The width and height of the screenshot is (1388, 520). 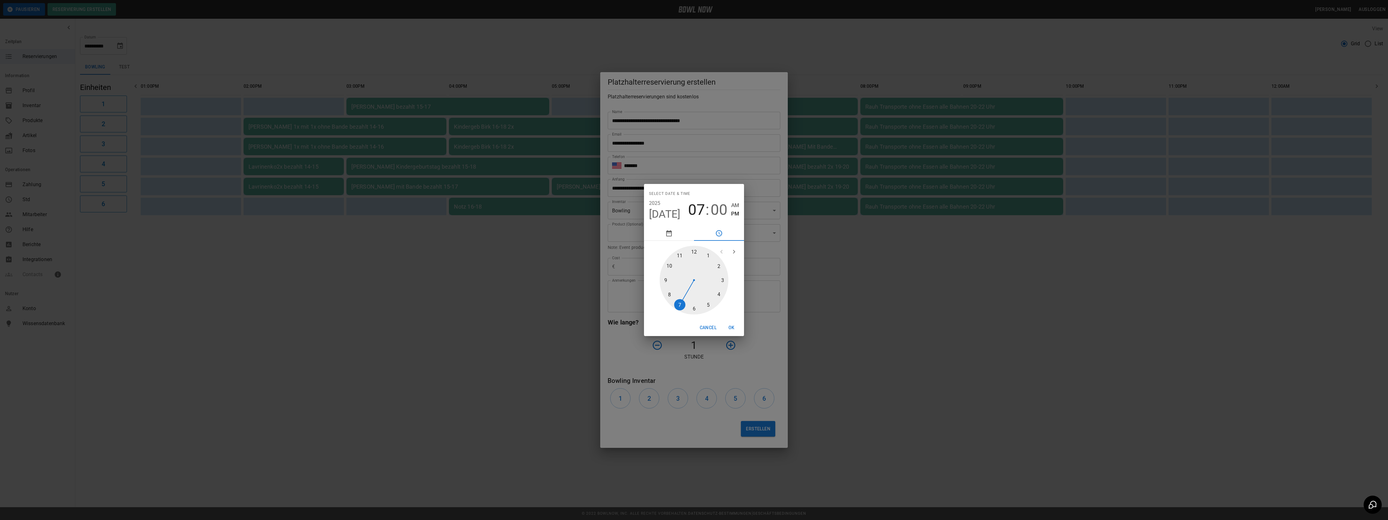 What do you see at coordinates (719, 210) in the screenshot?
I see `span: 00` at bounding box center [719, 210].